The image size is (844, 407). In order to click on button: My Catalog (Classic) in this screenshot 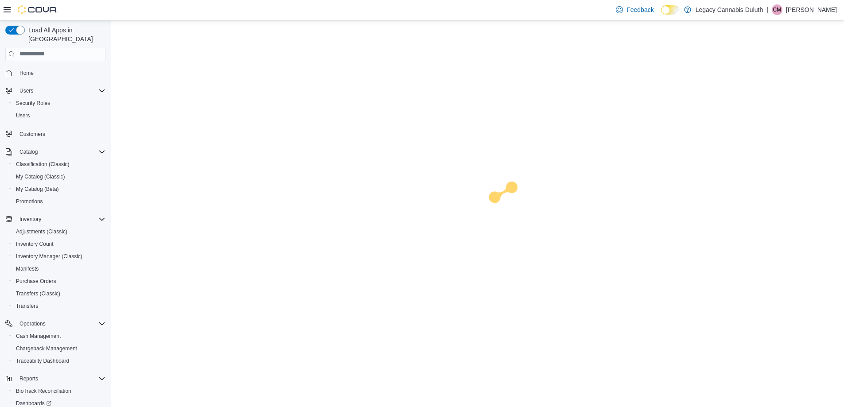, I will do `click(59, 177)`.